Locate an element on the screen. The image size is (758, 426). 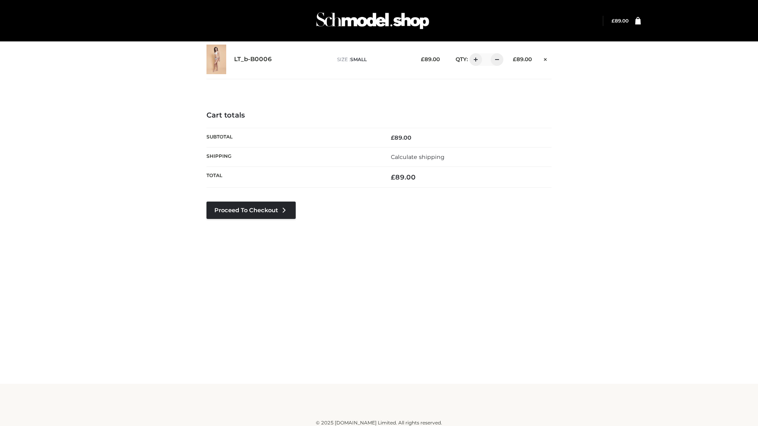
a: Proceed to Checkout is located at coordinates (251, 210).